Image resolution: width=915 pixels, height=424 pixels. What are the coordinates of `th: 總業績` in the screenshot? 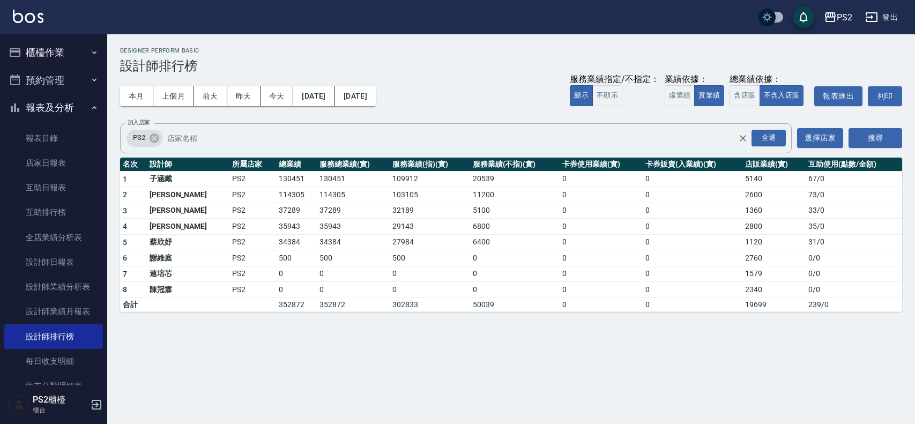 It's located at (296, 164).